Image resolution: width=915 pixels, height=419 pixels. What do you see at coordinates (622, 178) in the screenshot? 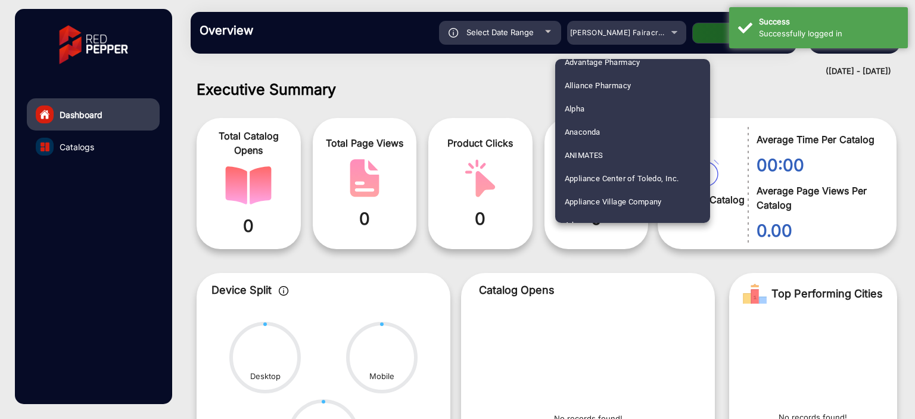
I see `span: Appliance Center of Toledo, Inc.` at bounding box center [622, 178].